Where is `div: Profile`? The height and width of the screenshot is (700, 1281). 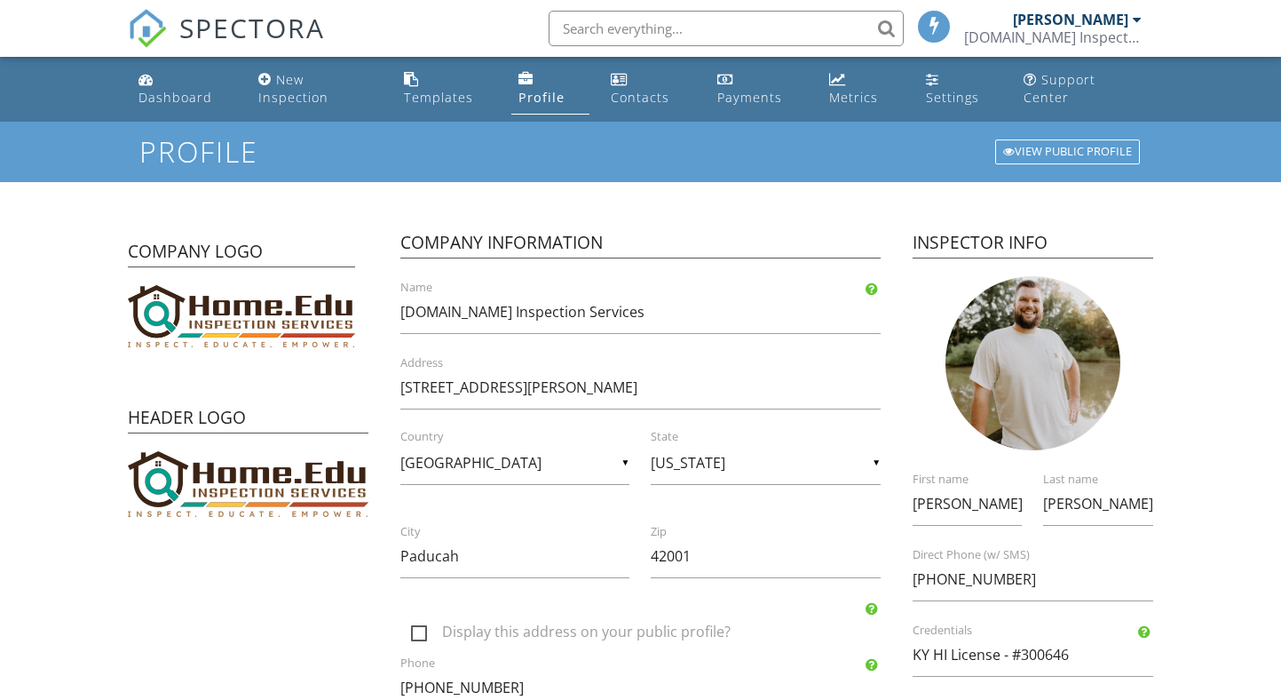
div: Profile is located at coordinates (542, 97).